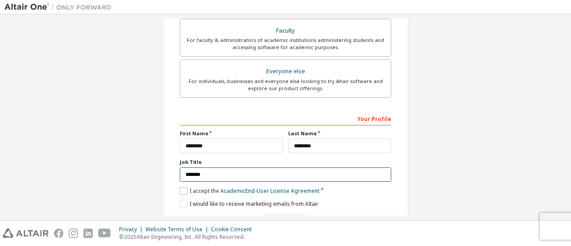  Describe the element at coordinates (250, 191) in the screenshot. I see `label: I accept the` at that location.